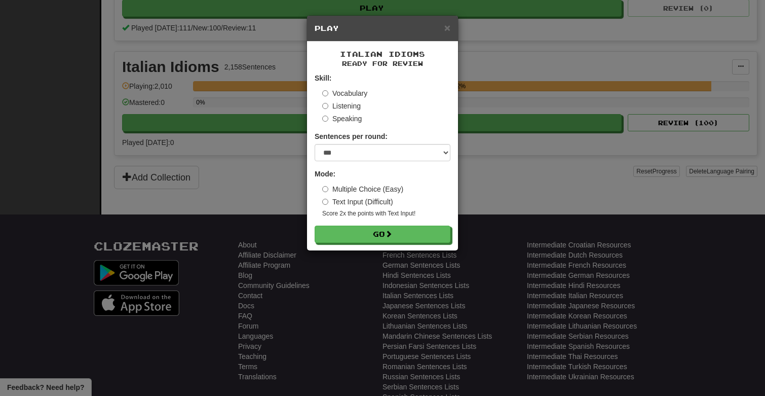 The height and width of the screenshot is (396, 765). Describe the element at coordinates (383, 234) in the screenshot. I see `button: Go` at that location.